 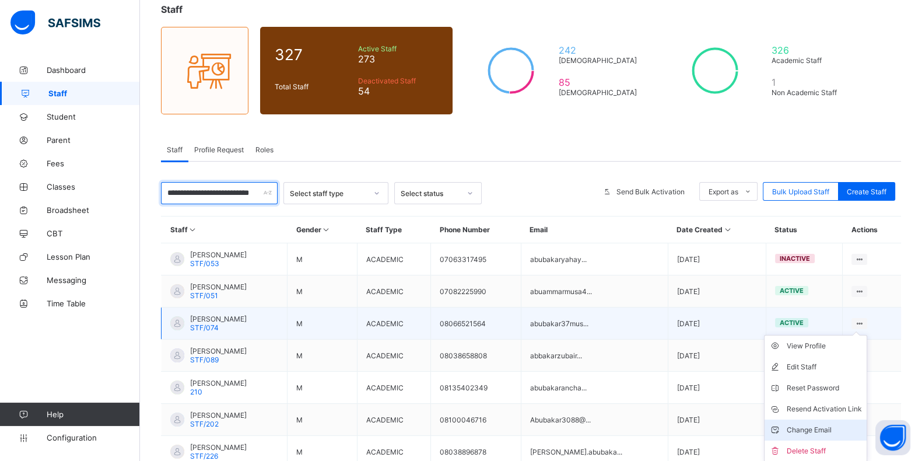 I want to click on th: Status, so click(x=804, y=230).